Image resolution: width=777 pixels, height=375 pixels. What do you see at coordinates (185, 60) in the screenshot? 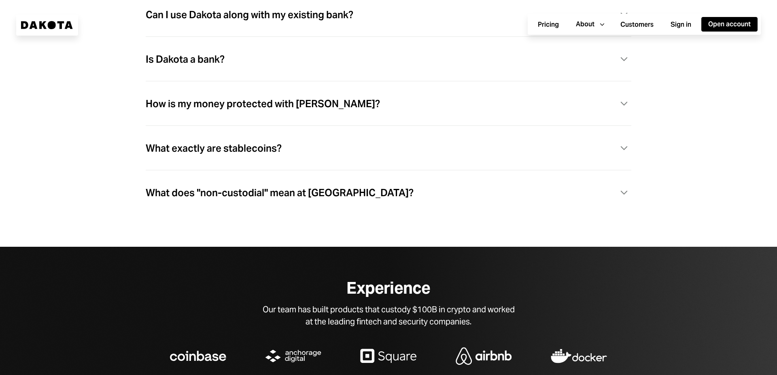
I see `div: Is Dakota a bank?` at bounding box center [185, 60].